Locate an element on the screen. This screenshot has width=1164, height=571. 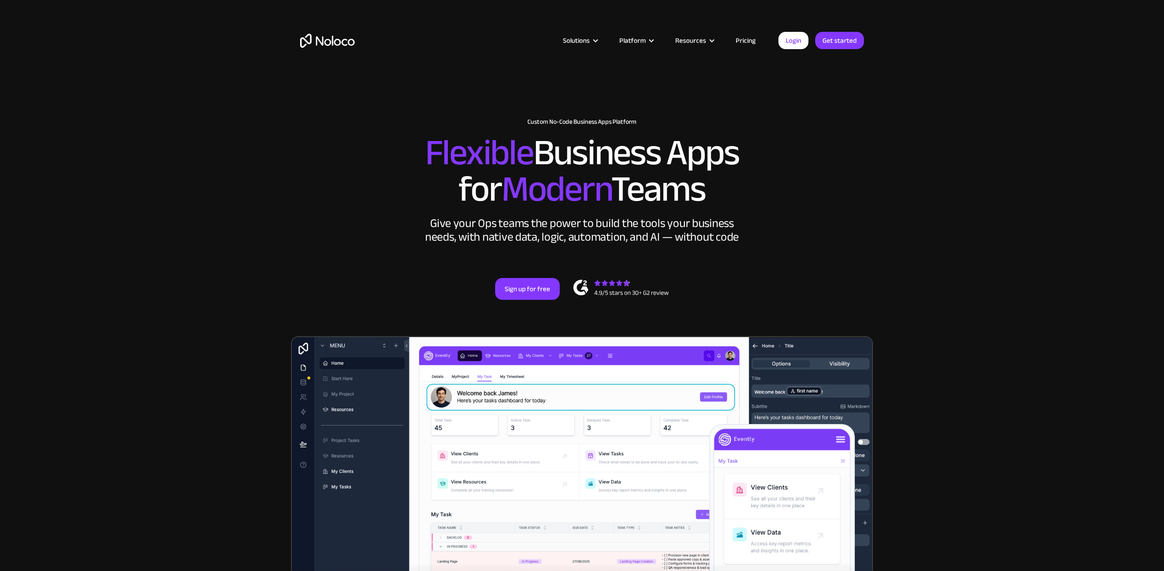
a: Get started is located at coordinates (839, 40).